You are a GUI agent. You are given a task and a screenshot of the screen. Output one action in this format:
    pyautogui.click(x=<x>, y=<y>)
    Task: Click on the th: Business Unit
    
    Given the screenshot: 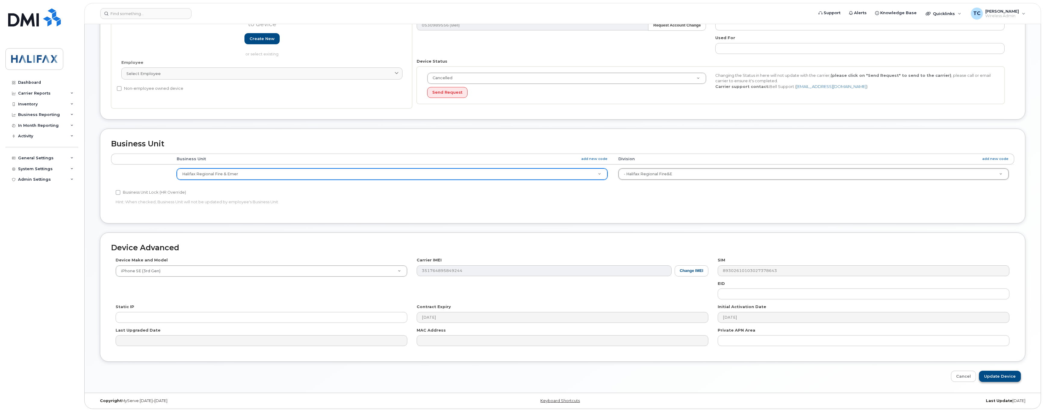 What is the action you would take?
    pyautogui.click(x=392, y=159)
    